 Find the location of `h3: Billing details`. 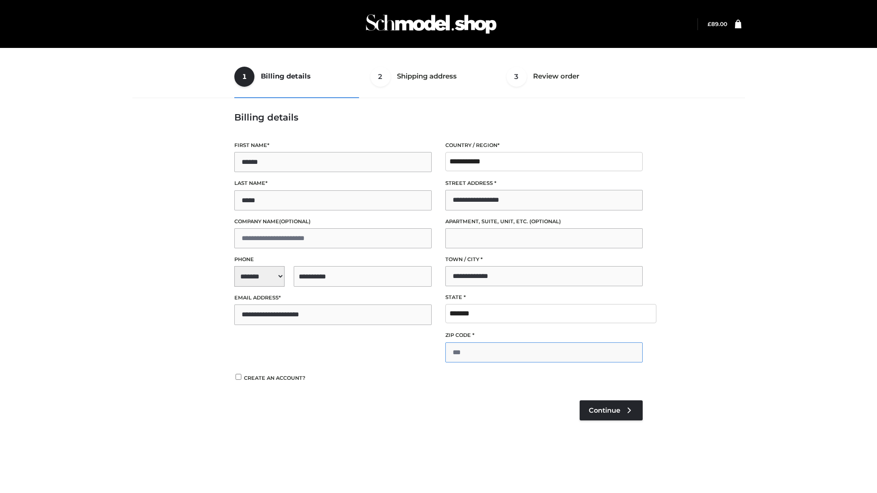

h3: Billing details is located at coordinates (438, 117).